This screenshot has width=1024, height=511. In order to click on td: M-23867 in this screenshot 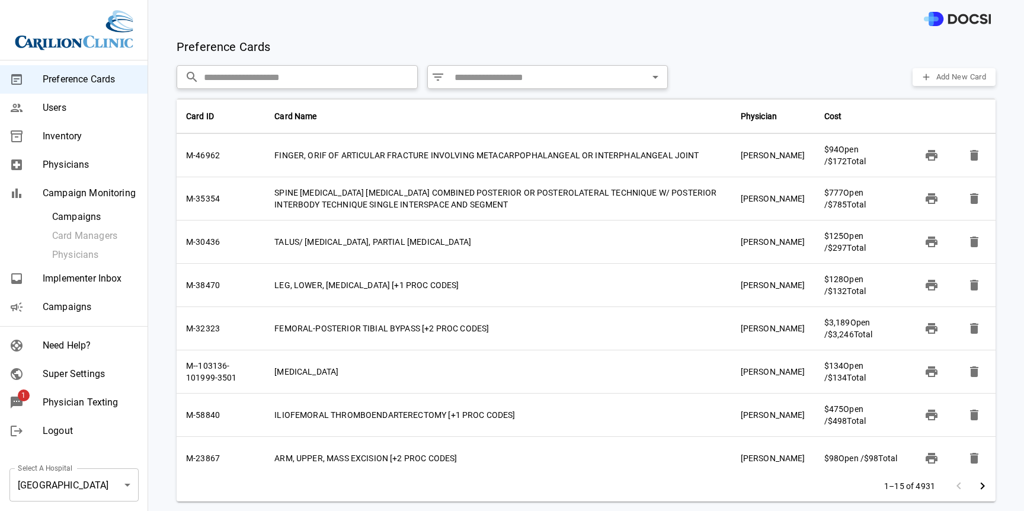, I will do `click(220, 458)`.